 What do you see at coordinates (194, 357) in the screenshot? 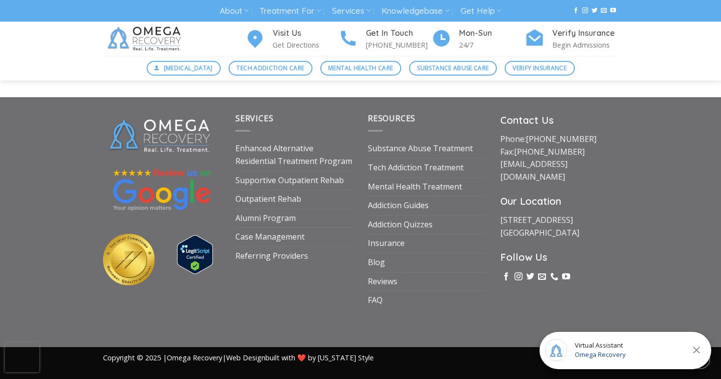
I see `a: Omega Recovery` at bounding box center [194, 357].